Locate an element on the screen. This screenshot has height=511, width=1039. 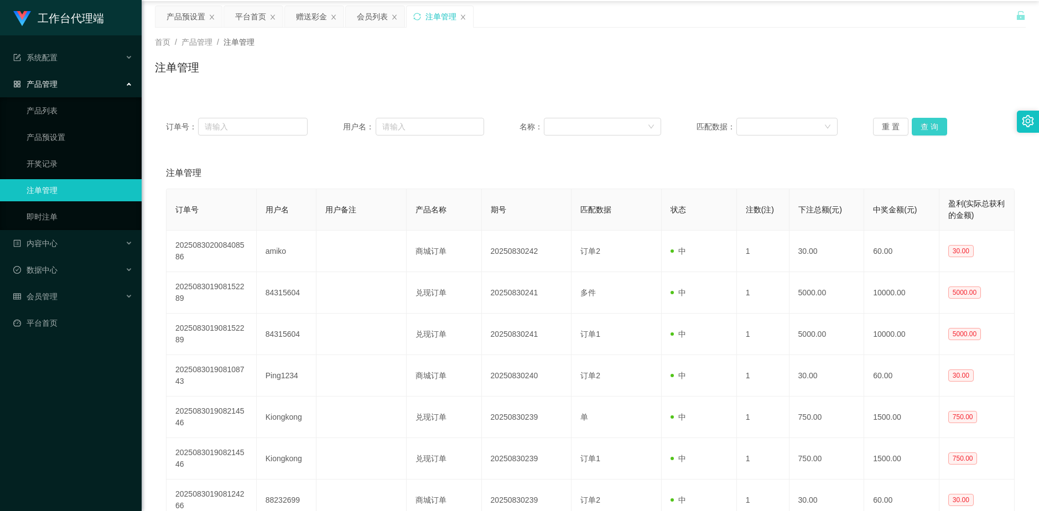
a: 开奖记录 is located at coordinates (80, 164).